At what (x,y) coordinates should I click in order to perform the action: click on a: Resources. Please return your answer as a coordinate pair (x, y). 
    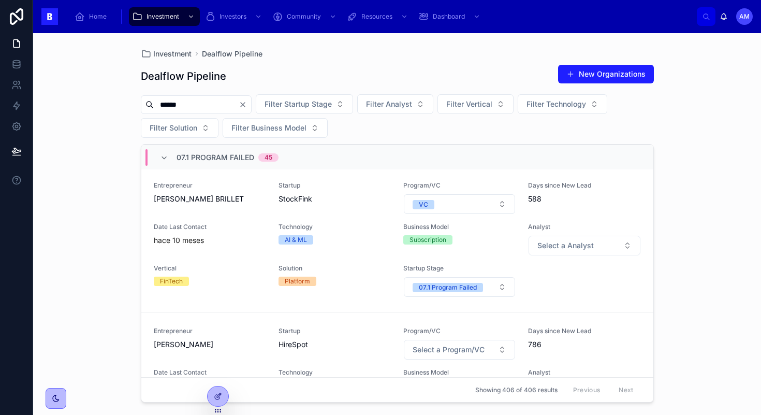
    Looking at the image, I should click on (378, 17).